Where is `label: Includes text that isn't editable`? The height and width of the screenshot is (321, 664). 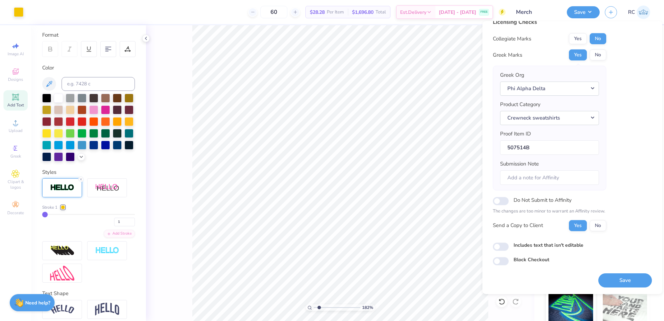
label: Includes text that isn't editable is located at coordinates (548, 245).